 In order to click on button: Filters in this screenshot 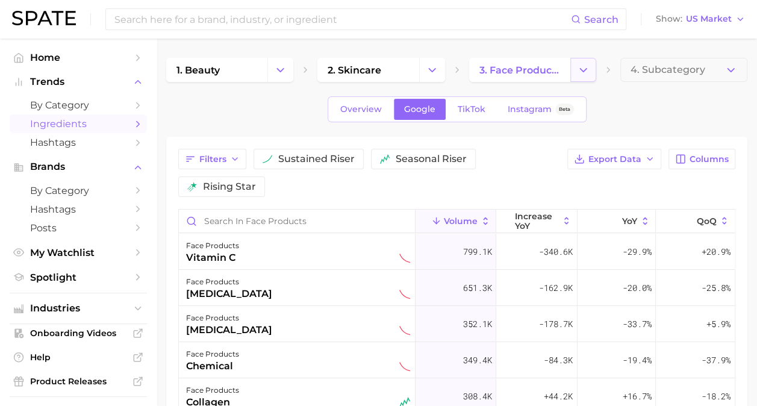, I will do `click(212, 159)`.